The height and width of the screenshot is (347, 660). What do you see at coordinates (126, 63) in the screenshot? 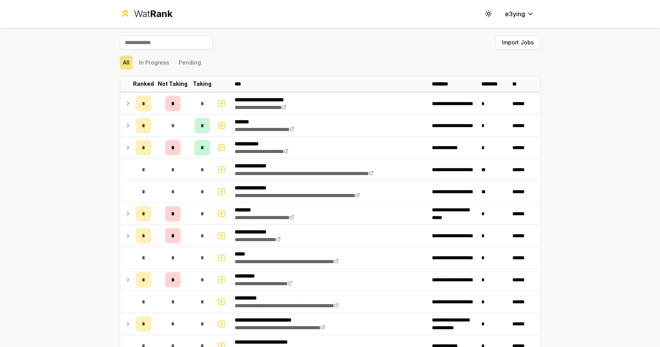
I see `button: All` at bounding box center [126, 63].